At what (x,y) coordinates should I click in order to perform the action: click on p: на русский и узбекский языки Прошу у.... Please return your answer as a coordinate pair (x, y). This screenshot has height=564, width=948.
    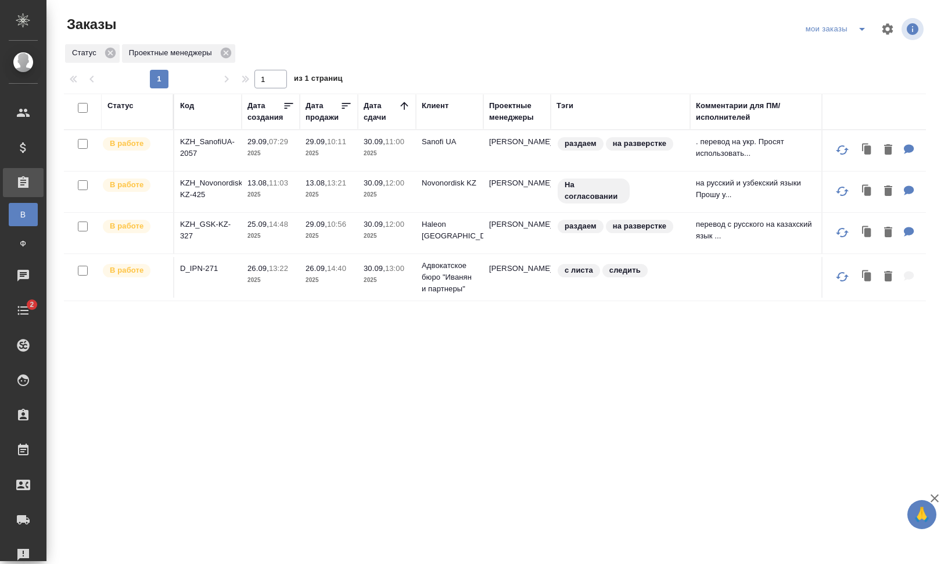
    Looking at the image, I should click on (760, 189).